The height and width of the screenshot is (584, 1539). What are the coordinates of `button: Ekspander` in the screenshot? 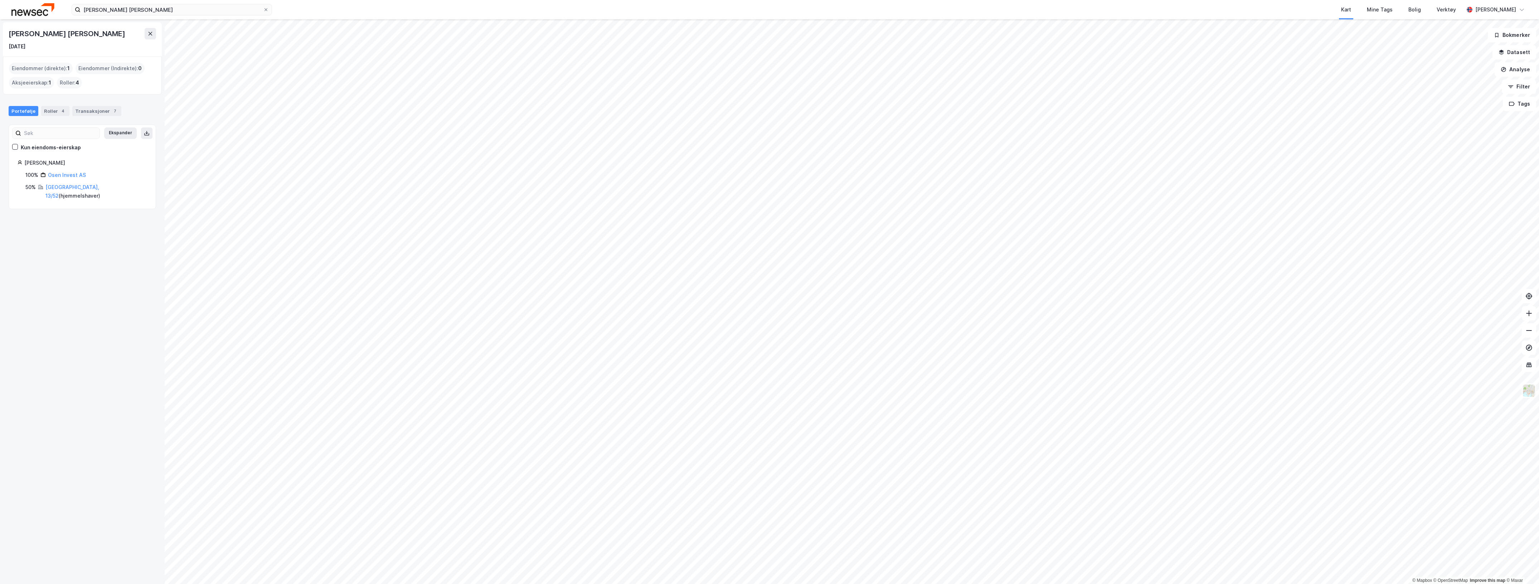 It's located at (120, 133).